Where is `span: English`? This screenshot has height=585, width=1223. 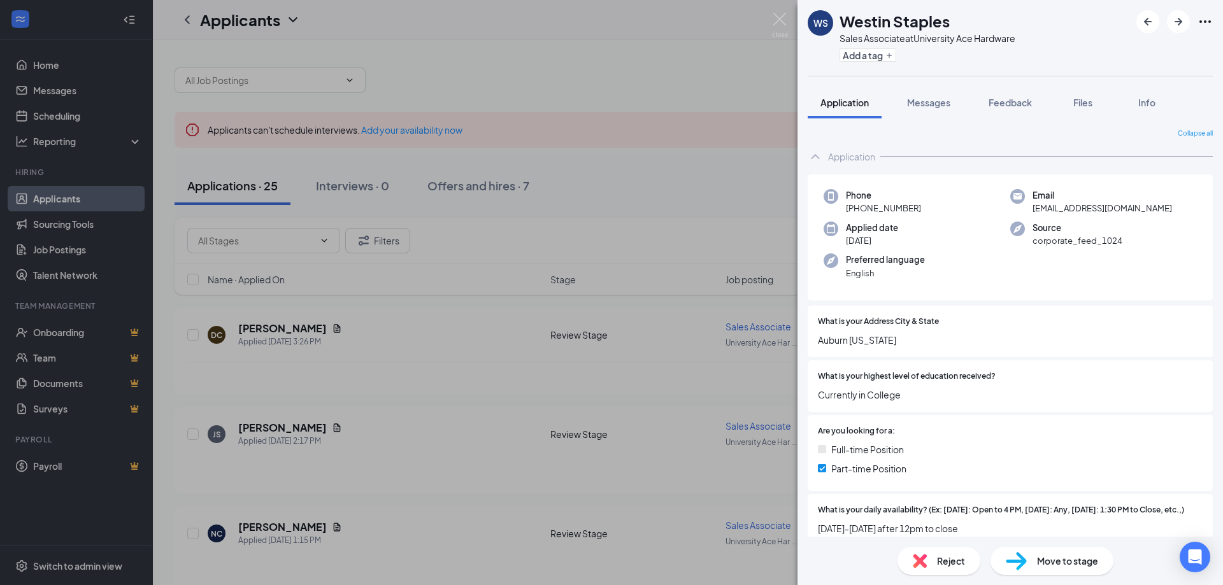 span: English is located at coordinates (885, 273).